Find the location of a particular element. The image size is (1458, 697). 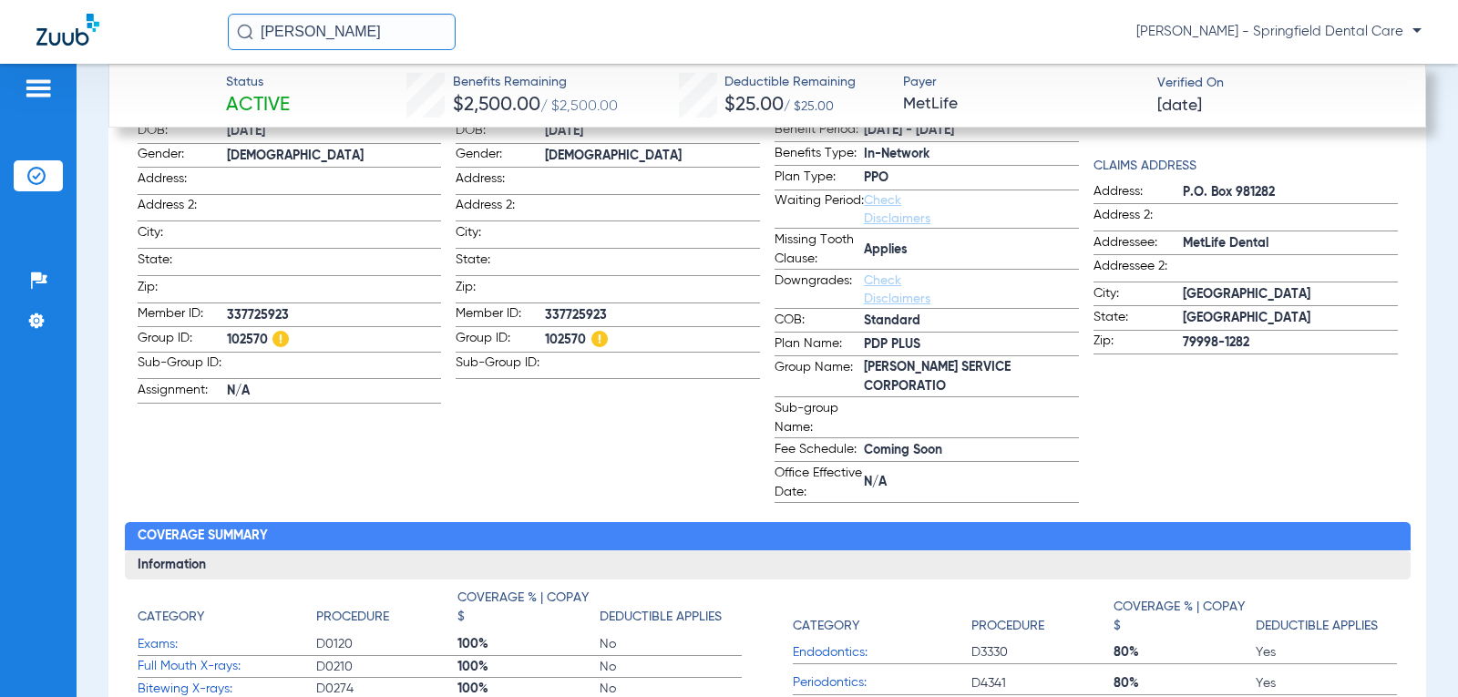

span: Coming Soon is located at coordinates (971, 450).